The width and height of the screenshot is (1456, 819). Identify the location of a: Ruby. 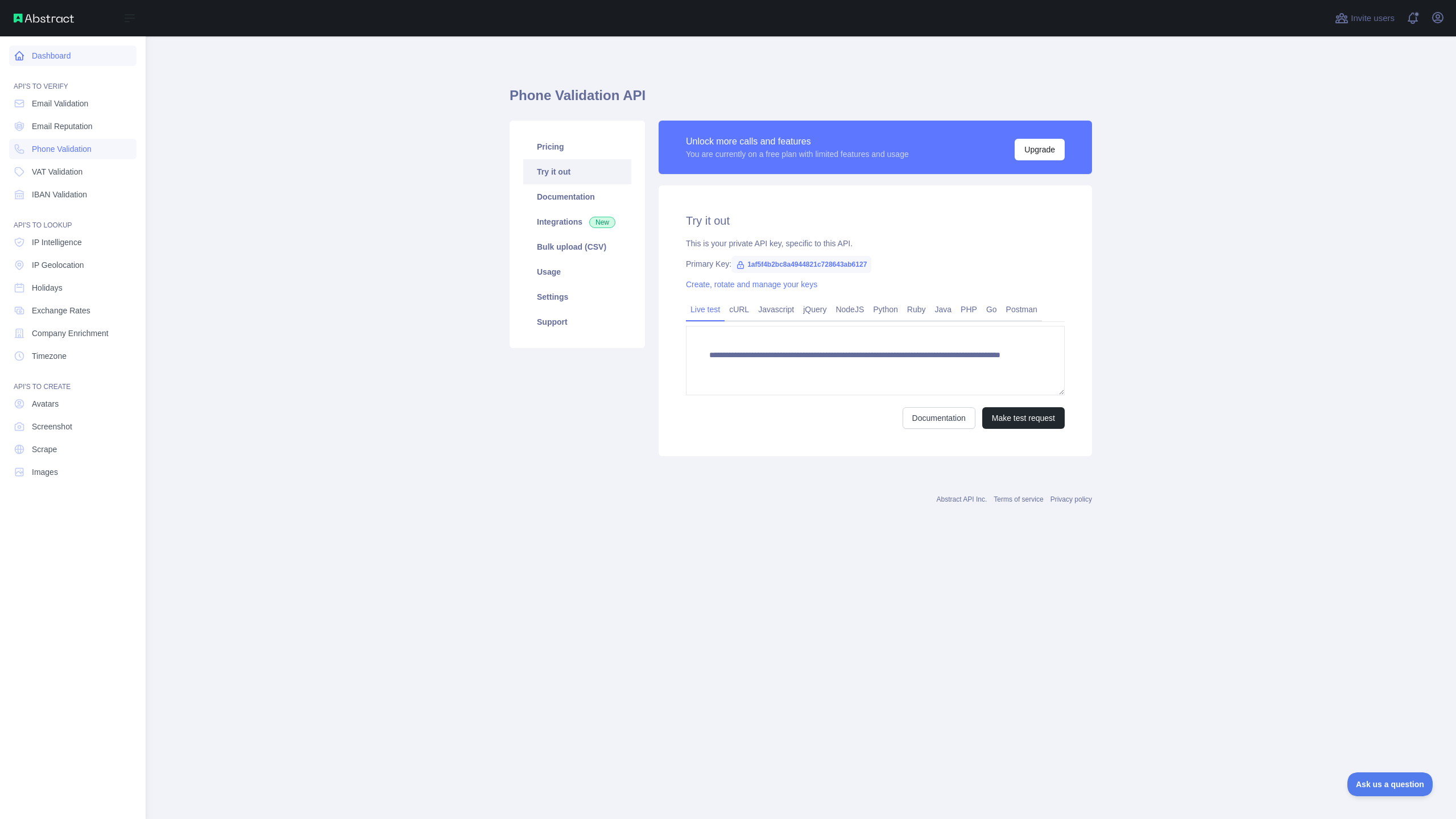
(917, 310).